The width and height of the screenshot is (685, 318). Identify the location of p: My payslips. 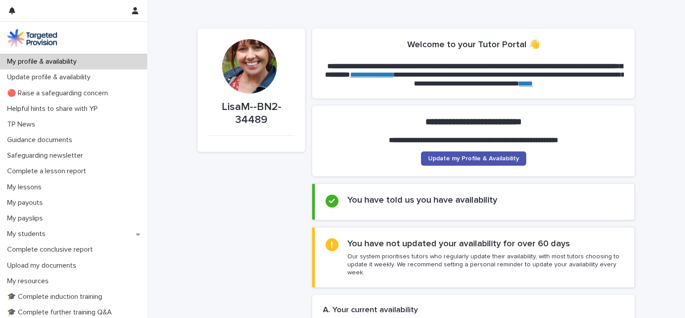
(27, 218).